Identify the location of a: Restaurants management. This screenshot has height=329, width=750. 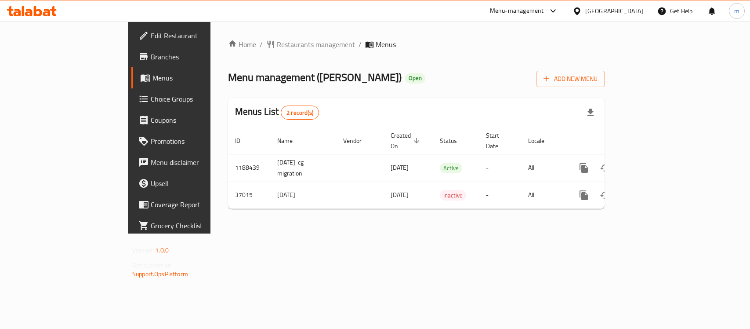
(311, 44).